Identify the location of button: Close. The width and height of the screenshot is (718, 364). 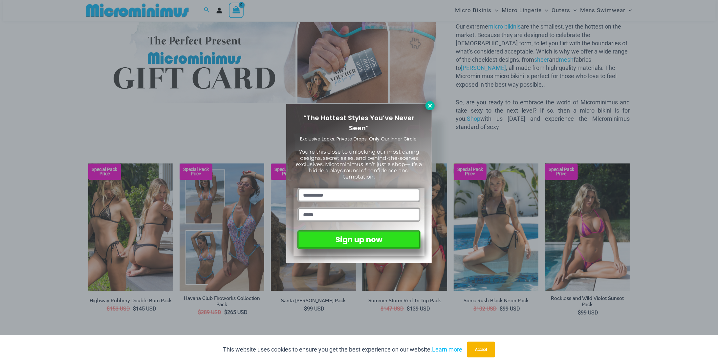
(430, 106).